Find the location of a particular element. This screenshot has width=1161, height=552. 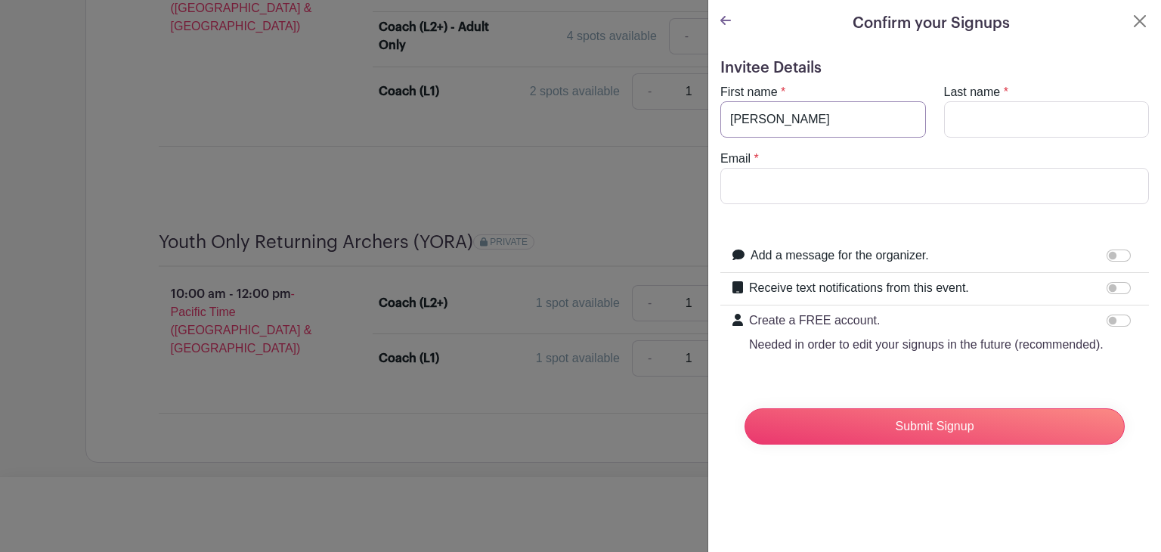

input: Submit Signup is located at coordinates (935, 426).